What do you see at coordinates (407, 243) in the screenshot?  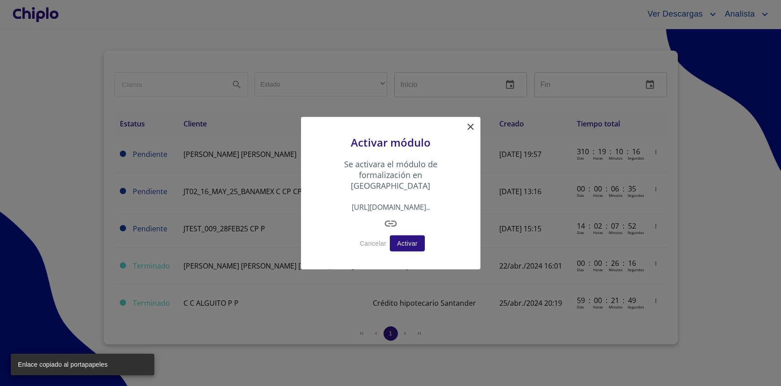 I see `button: Activar` at bounding box center [407, 243].